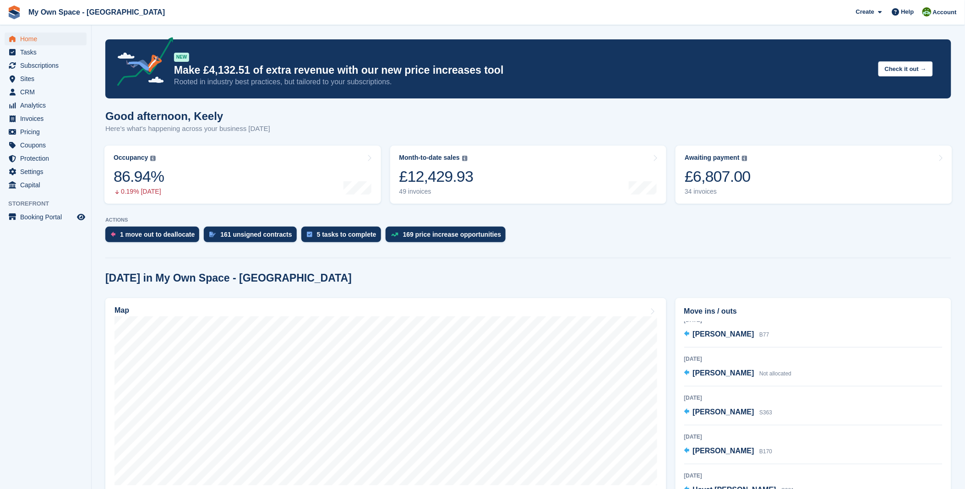 This screenshot has width=965, height=489. What do you see at coordinates (814, 312) in the screenshot?
I see `h2: Move ins / outs` at bounding box center [814, 312].